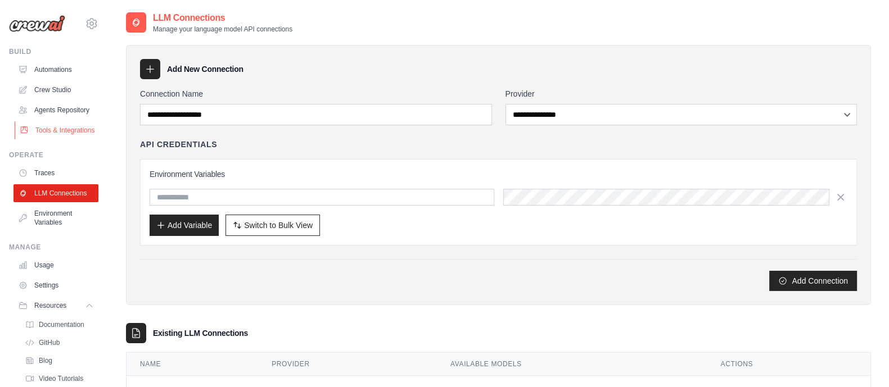 The height and width of the screenshot is (387, 889). Describe the element at coordinates (56, 218) in the screenshot. I see `a: Environment Variables` at that location.